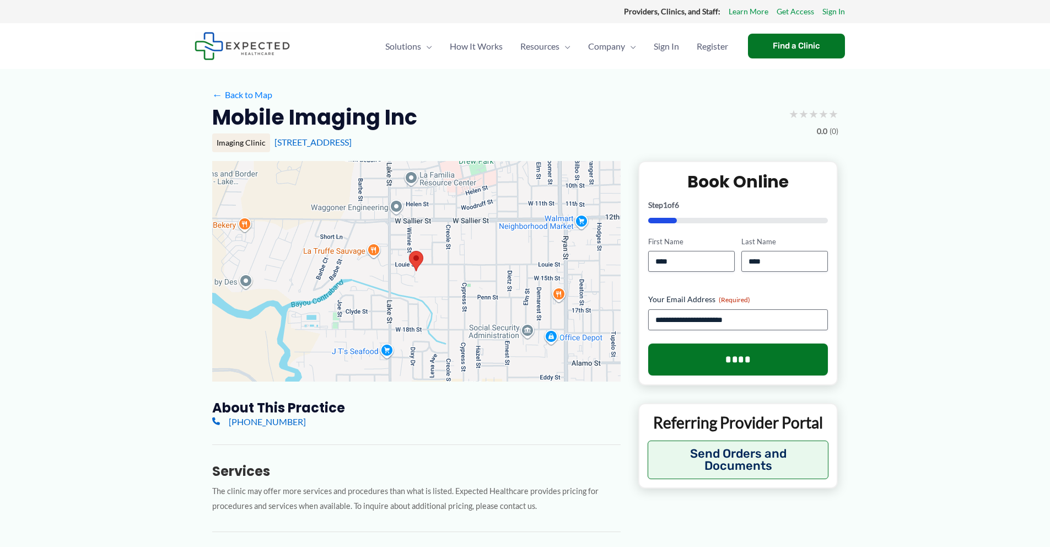 This screenshot has width=1050, height=547. Describe the element at coordinates (557, 46) in the screenshot. I see `nav: Primary Site Navigation` at that location.